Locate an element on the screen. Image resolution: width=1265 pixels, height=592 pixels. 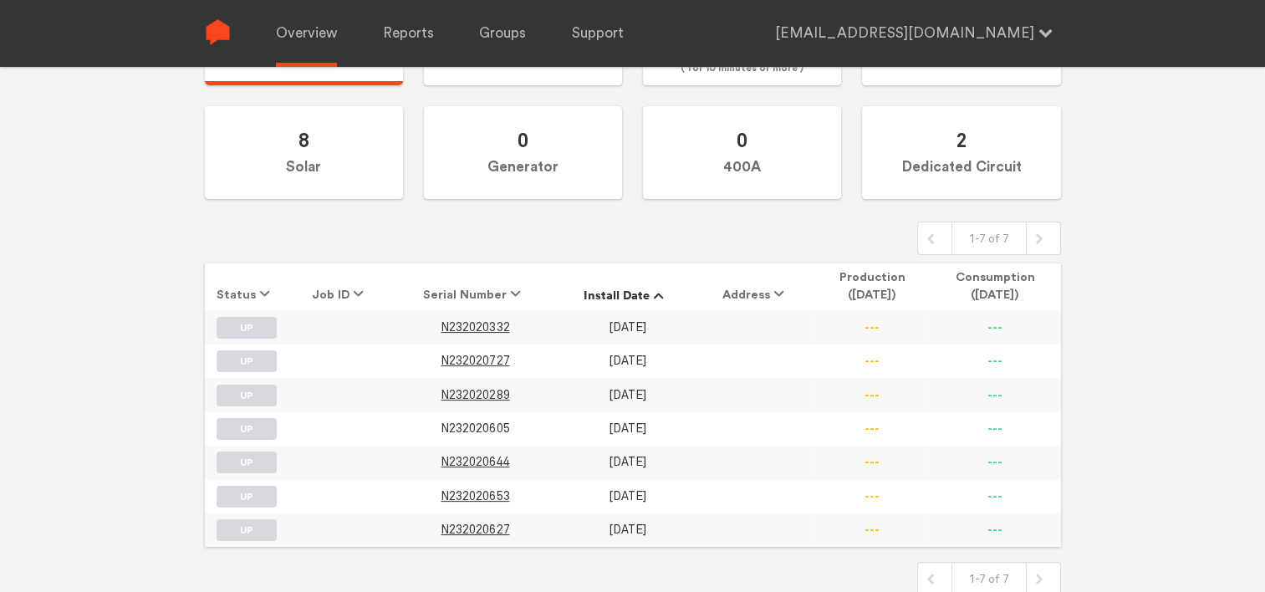
span: N232020727 is located at coordinates (475, 360).